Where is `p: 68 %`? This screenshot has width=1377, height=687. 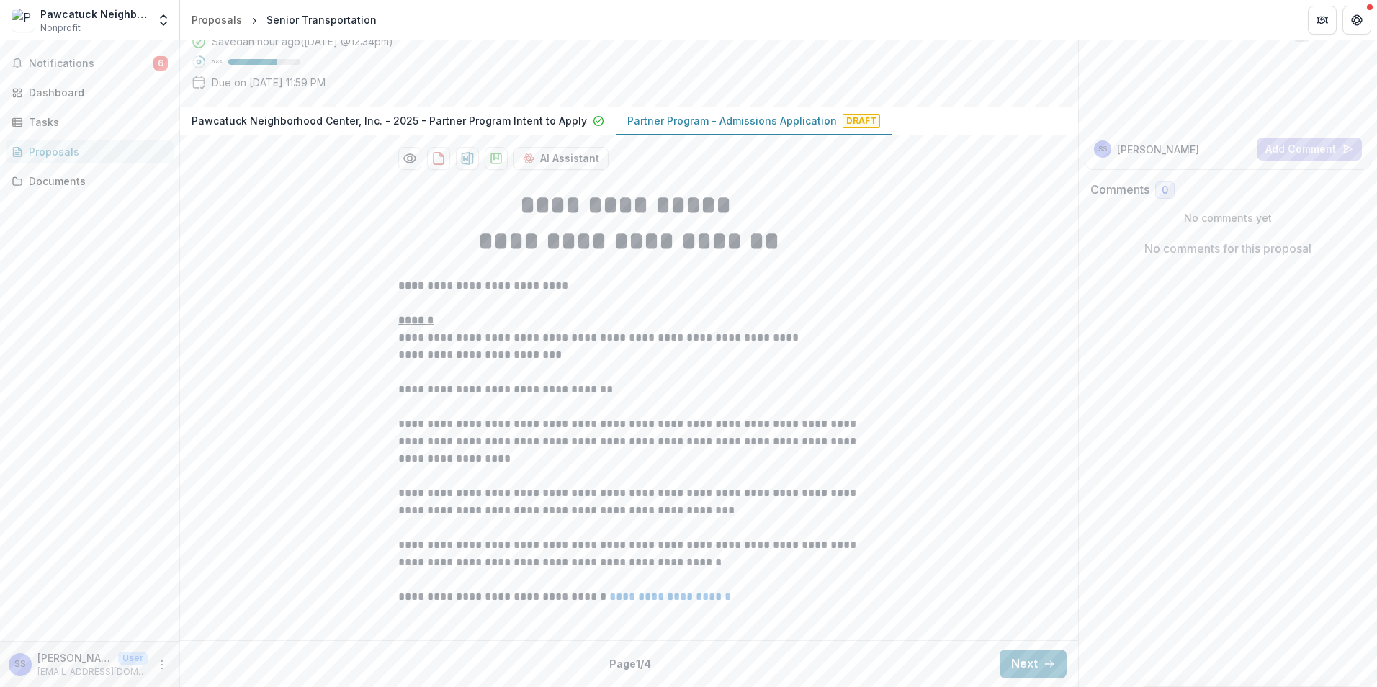 p: 68 % is located at coordinates (217, 62).